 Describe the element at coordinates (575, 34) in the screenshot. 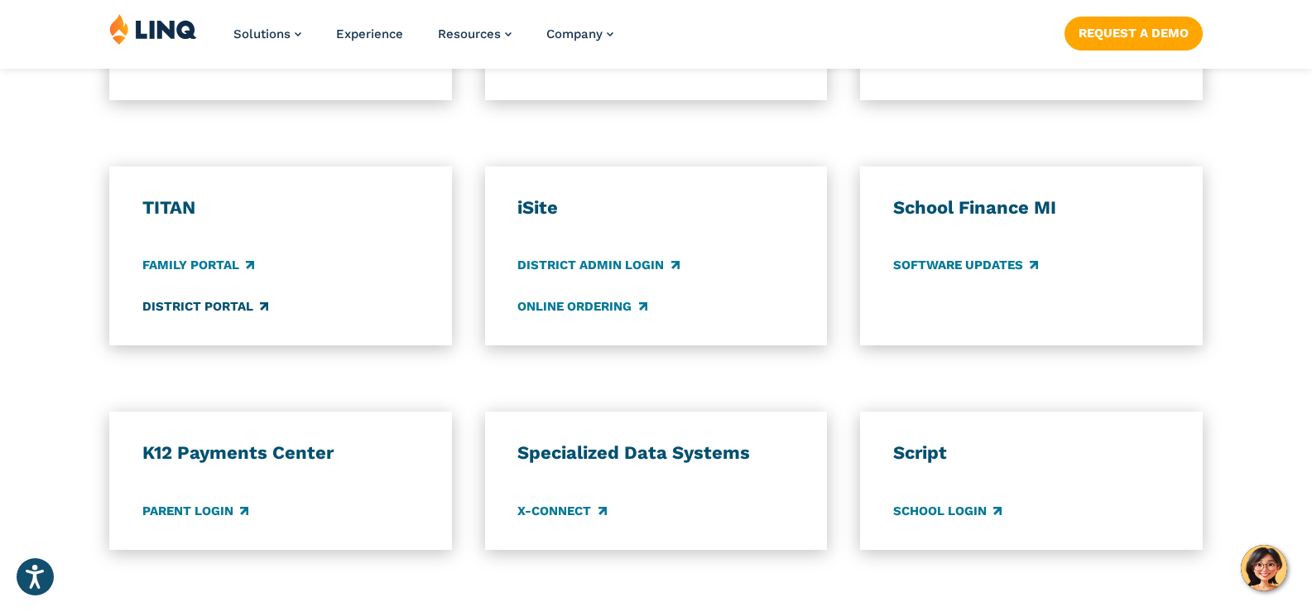

I see `span: Company` at that location.